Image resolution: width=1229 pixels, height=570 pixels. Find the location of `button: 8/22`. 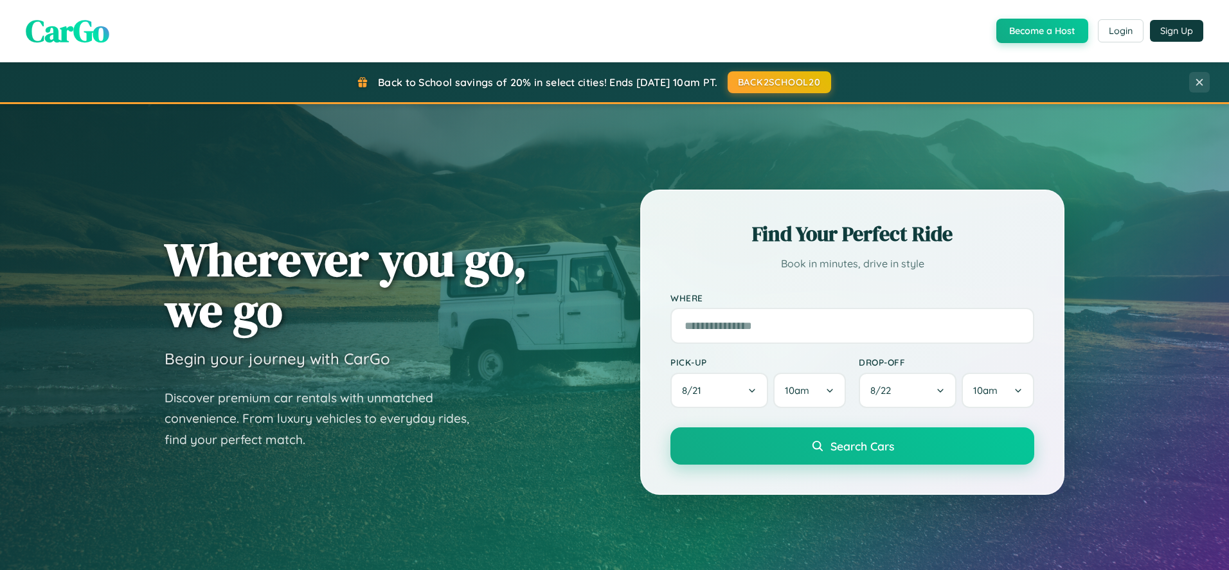

button: 8/22 is located at coordinates (908, 390).